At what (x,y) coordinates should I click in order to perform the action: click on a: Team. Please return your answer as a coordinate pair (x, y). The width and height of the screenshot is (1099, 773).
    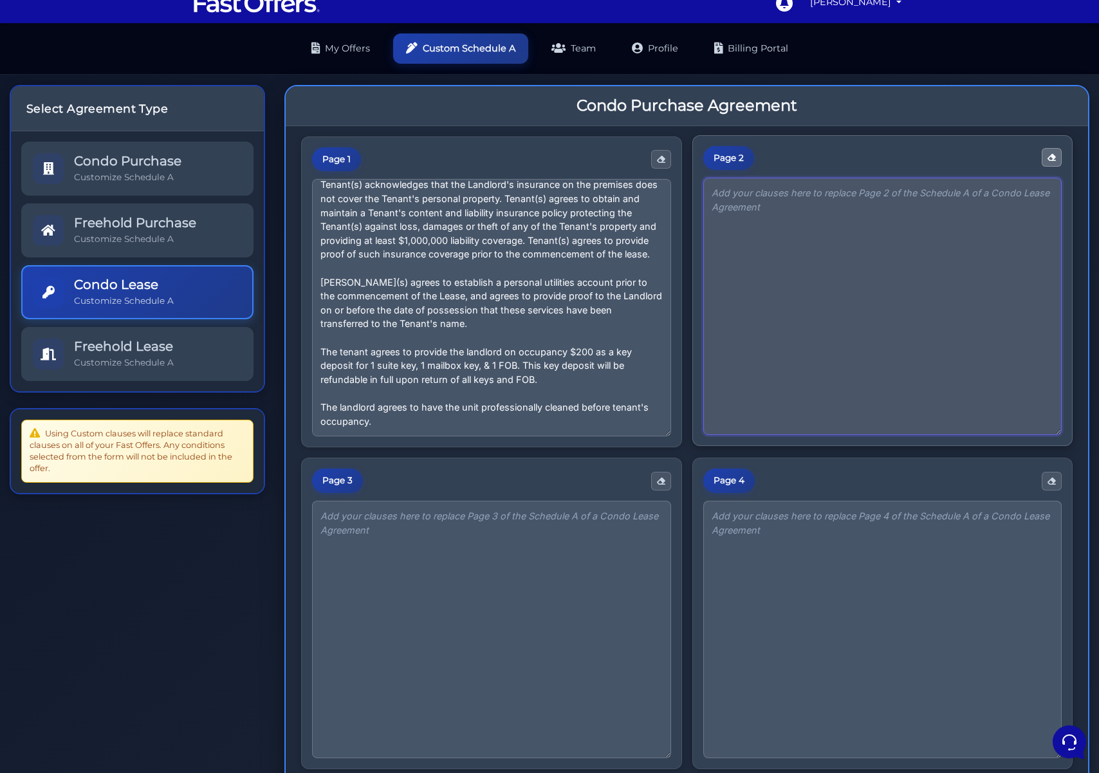
    Looking at the image, I should click on (573, 48).